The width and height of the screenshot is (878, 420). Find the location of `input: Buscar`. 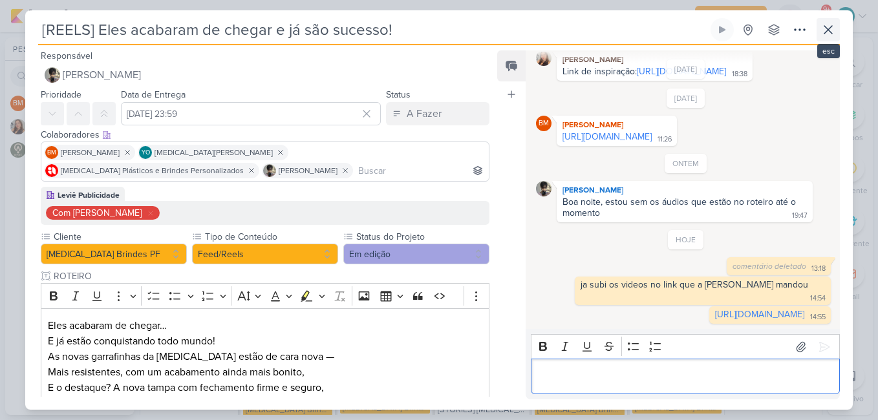

input: Buscar is located at coordinates (421, 171).